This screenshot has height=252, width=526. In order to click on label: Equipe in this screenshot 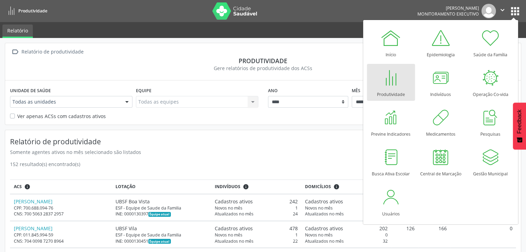, I will do `click(143, 91)`.